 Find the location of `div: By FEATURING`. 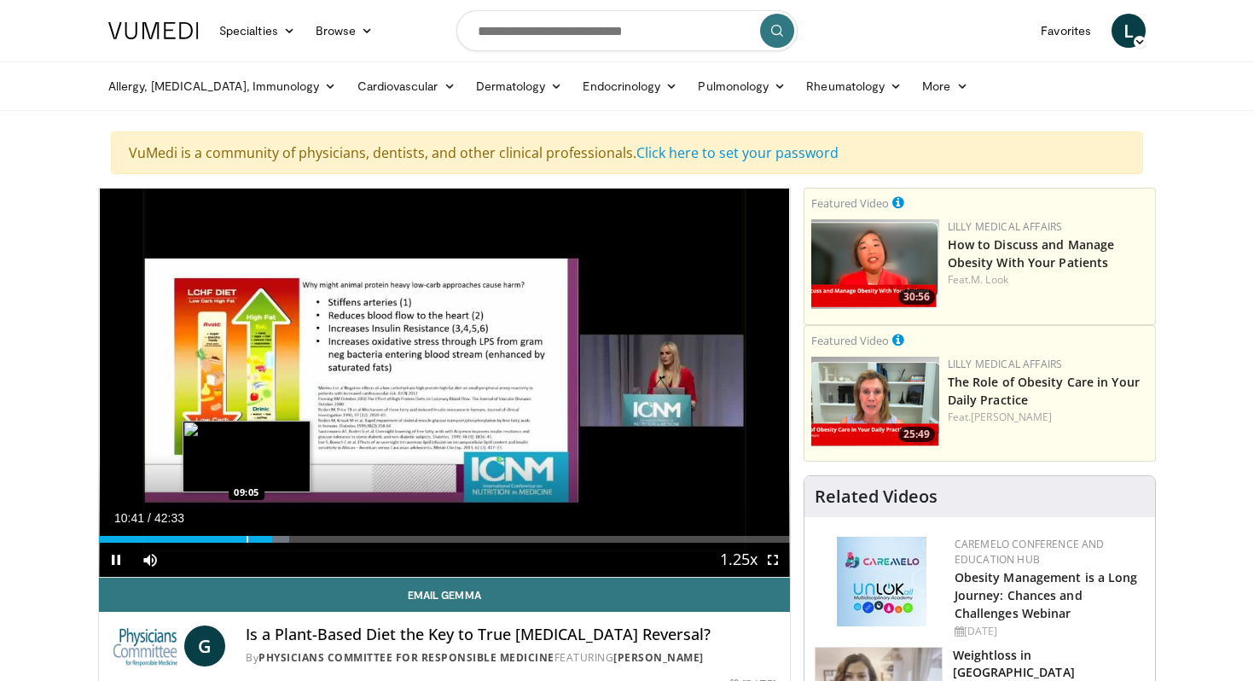

div: By FEATURING is located at coordinates (510, 658).